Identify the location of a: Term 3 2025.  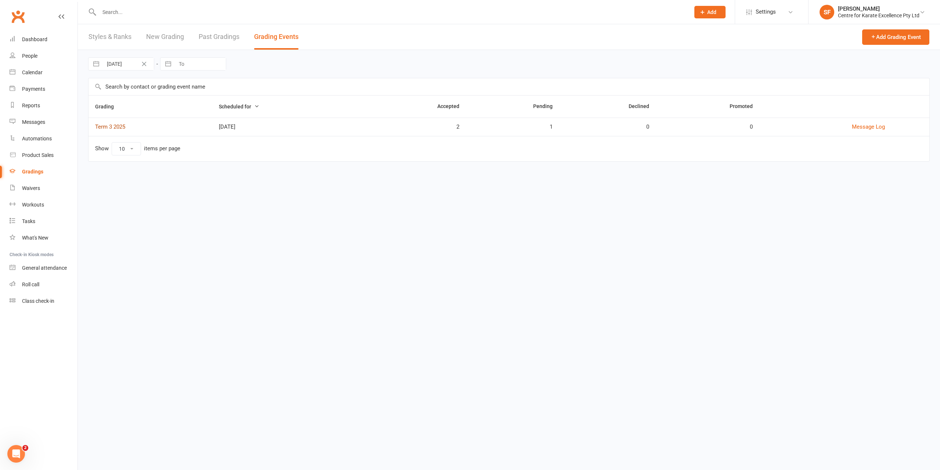
(110, 127).